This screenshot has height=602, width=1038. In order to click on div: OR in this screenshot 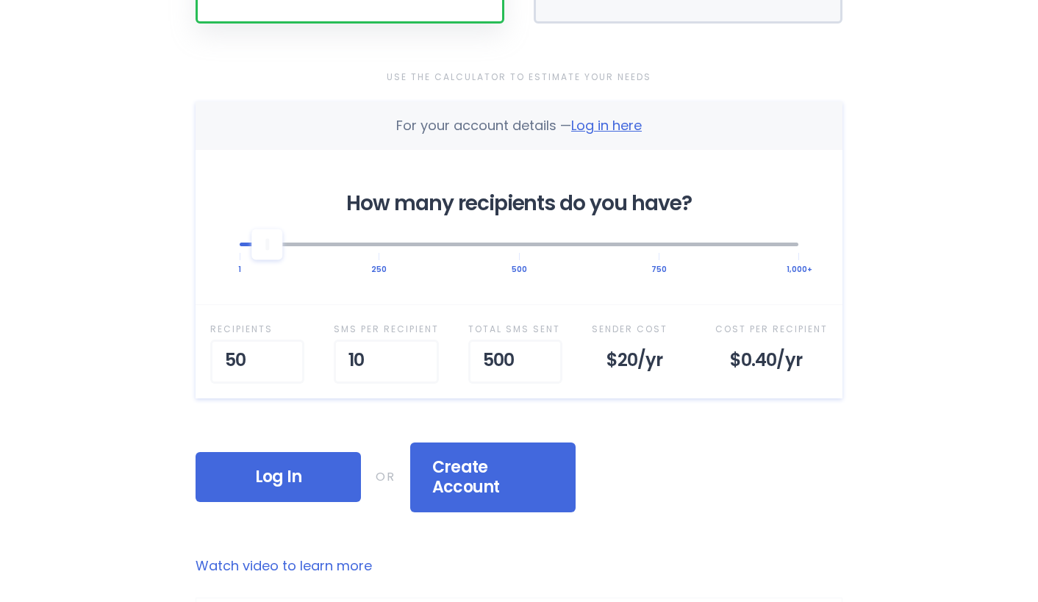, I will do `click(385, 477)`.